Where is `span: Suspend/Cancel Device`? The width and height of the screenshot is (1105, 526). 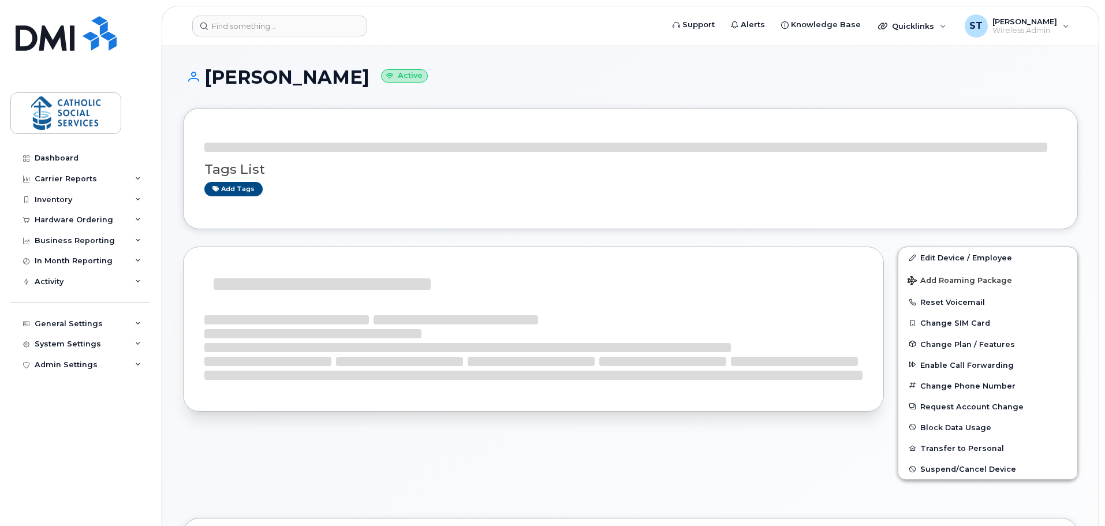 span: Suspend/Cancel Device is located at coordinates (968, 469).